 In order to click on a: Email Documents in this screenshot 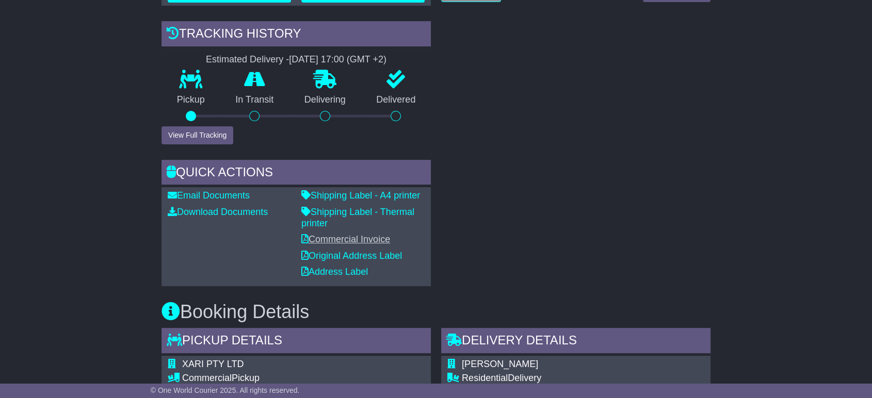, I will do `click(208, 196)`.